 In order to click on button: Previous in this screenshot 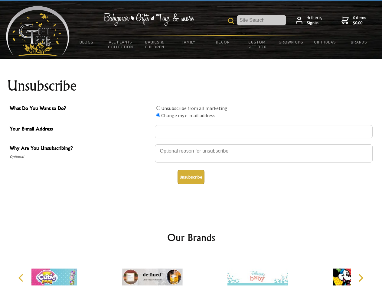, I will do `click(22, 278)`.